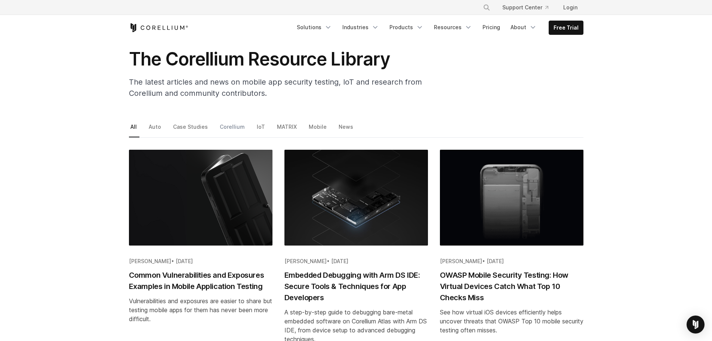  I want to click on a: Products, so click(407, 27).